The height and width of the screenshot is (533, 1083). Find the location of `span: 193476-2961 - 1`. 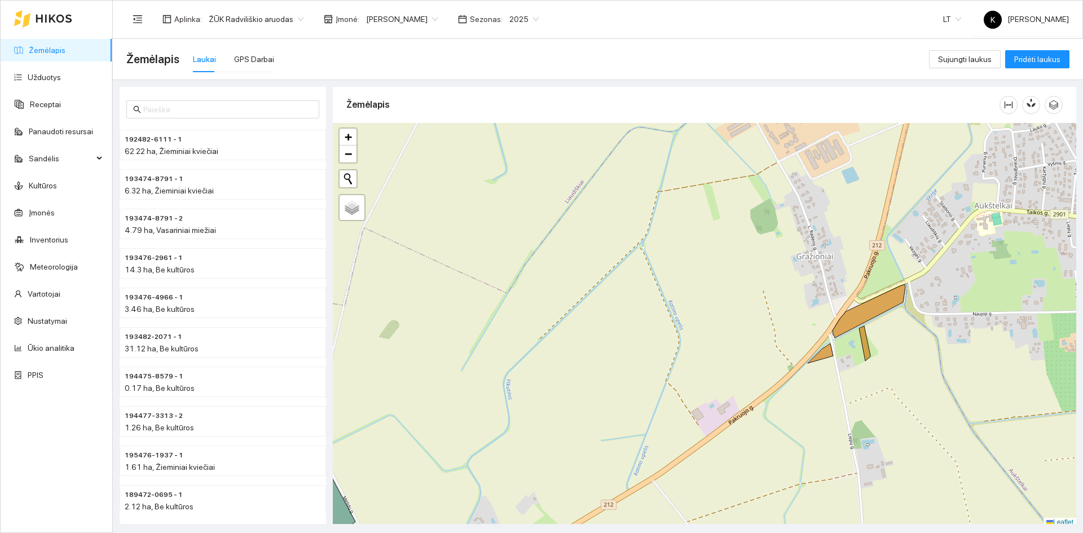

span: 193476-2961 - 1 is located at coordinates (153, 258).